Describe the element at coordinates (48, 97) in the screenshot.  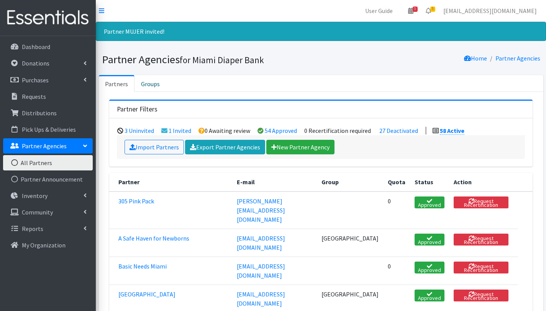
I see `a: Requests` at that location.